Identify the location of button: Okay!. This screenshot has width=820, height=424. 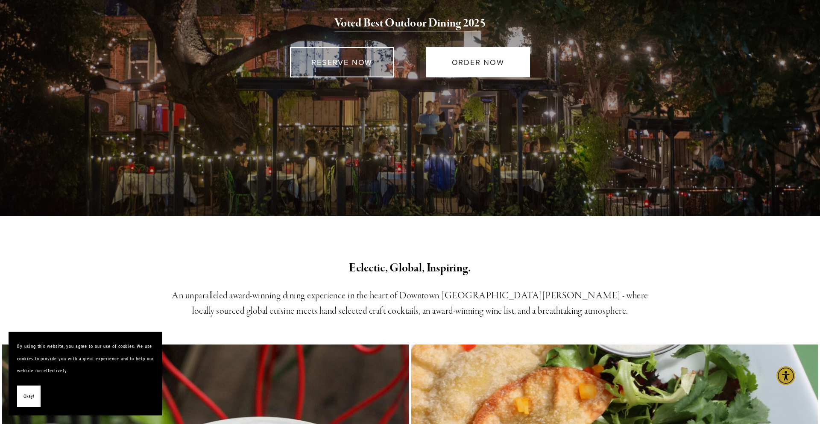
(29, 396).